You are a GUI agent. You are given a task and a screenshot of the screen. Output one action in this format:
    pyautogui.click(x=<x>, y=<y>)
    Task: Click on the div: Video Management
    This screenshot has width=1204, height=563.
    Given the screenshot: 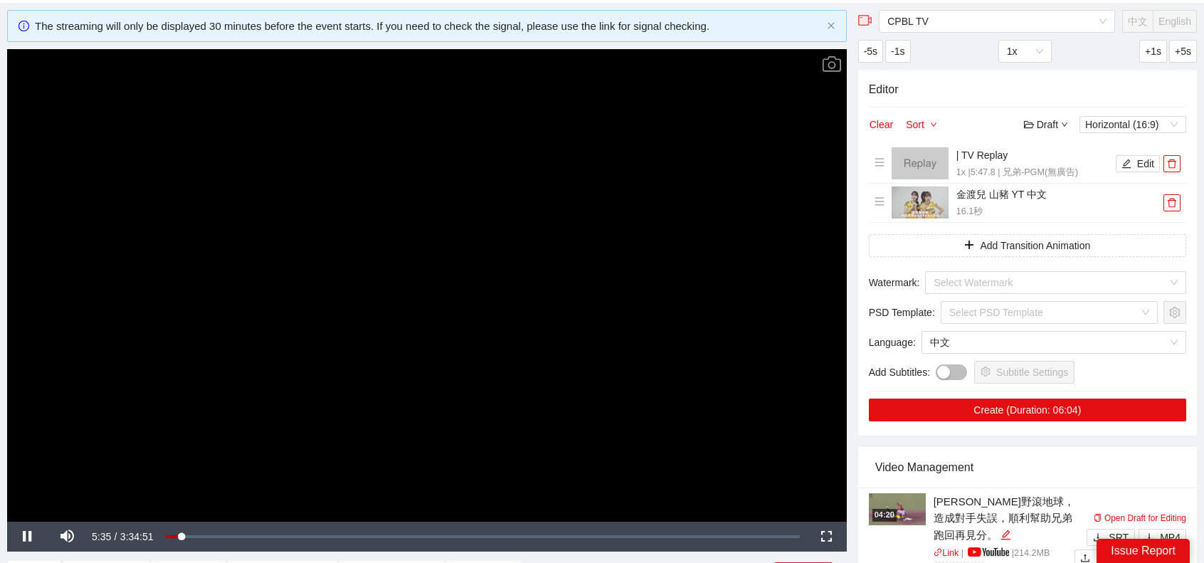 What is the action you would take?
    pyautogui.click(x=1027, y=467)
    